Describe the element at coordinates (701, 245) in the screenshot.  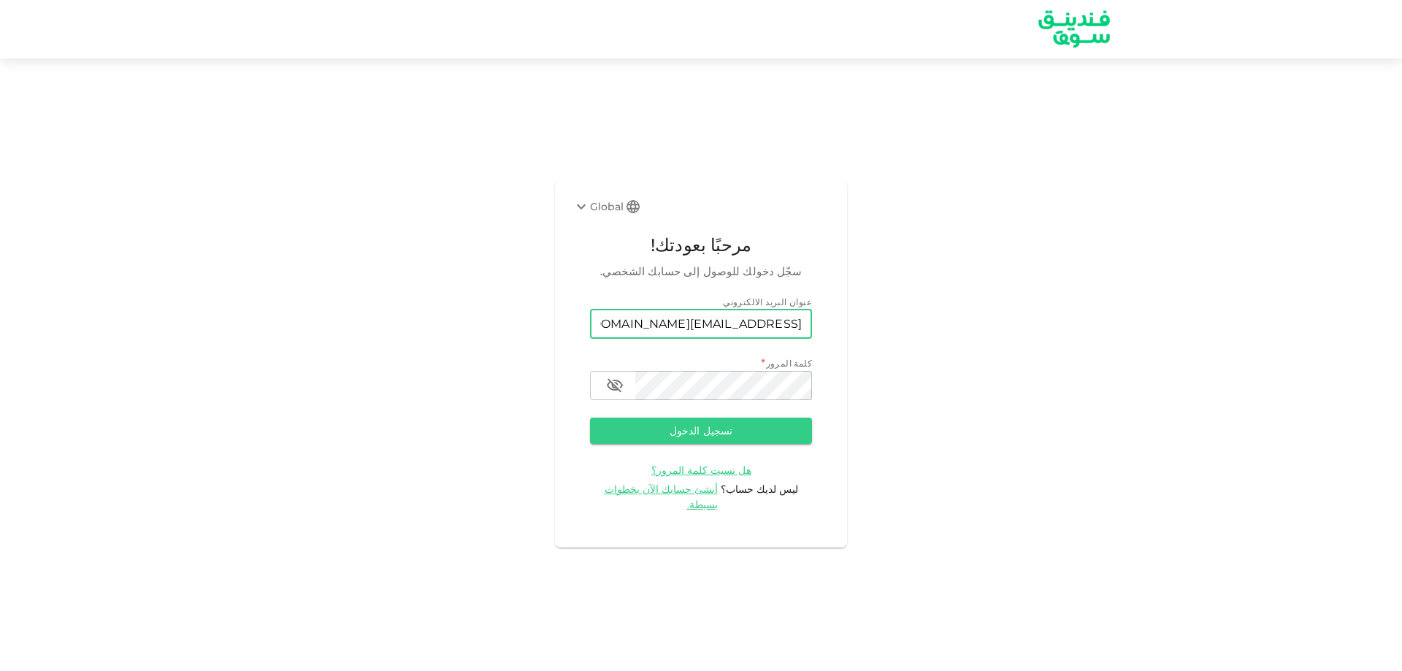
I see `span: مرحبًا بعودتك!` at that location.